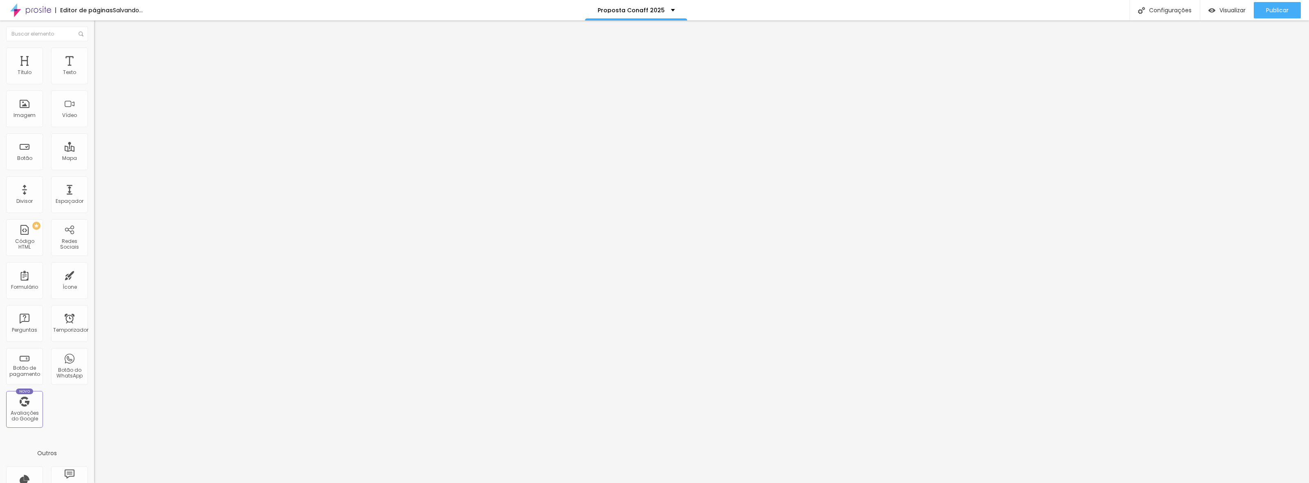 Image resolution: width=1309 pixels, height=483 pixels. I want to click on font: Formulário, so click(25, 287).